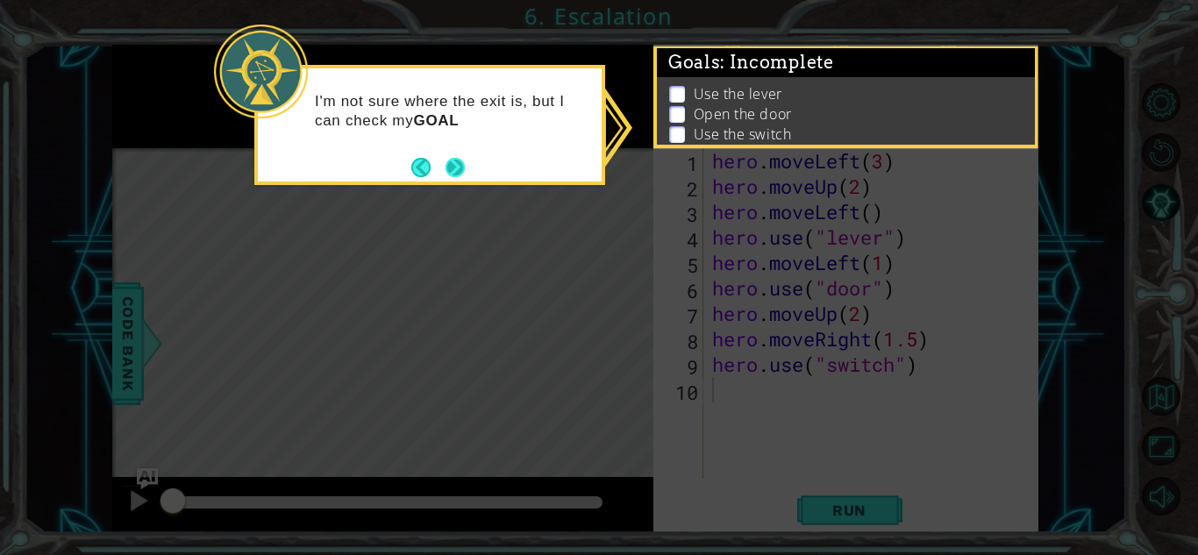 Image resolution: width=1198 pixels, height=555 pixels. I want to click on span: Goals, so click(750, 62).